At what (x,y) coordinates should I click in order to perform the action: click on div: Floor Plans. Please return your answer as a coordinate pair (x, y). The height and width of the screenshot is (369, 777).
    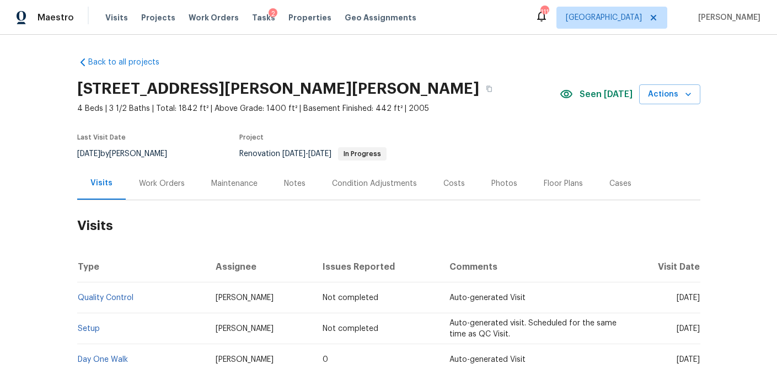
    Looking at the image, I should click on (563, 184).